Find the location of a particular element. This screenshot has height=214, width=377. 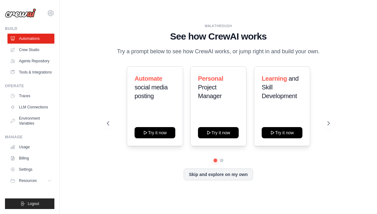

p: Try a prompt below to see how CrewAI works, or jump right in and build your own. is located at coordinates (219, 51).